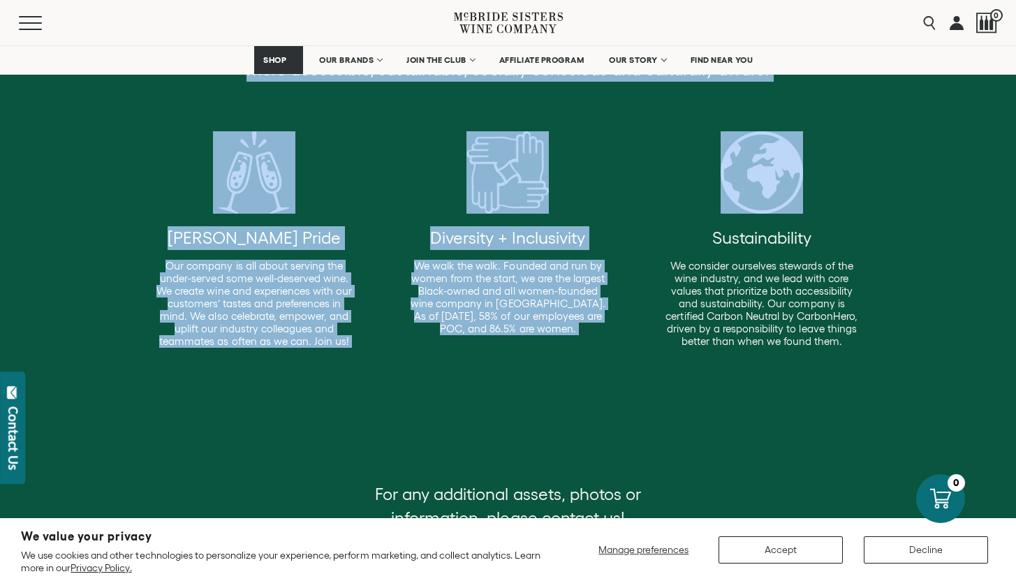 This screenshot has height=581, width=1016. Describe the element at coordinates (781, 550) in the screenshot. I see `button: Accept` at that location.